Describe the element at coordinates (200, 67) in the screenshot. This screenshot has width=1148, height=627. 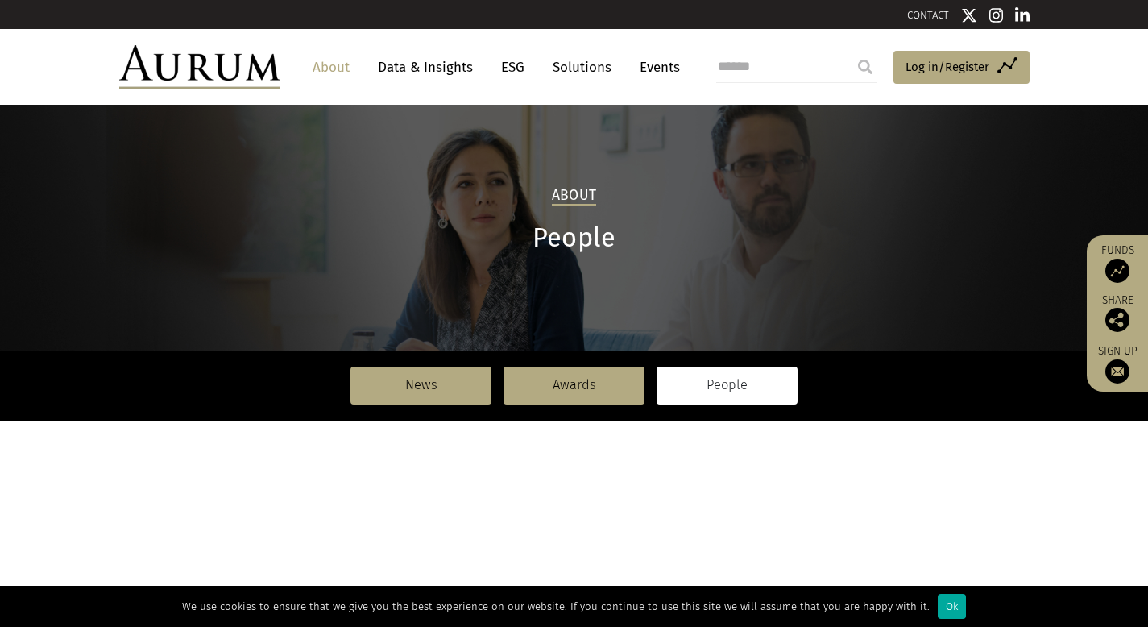
I see `img: Aurum` at that location.